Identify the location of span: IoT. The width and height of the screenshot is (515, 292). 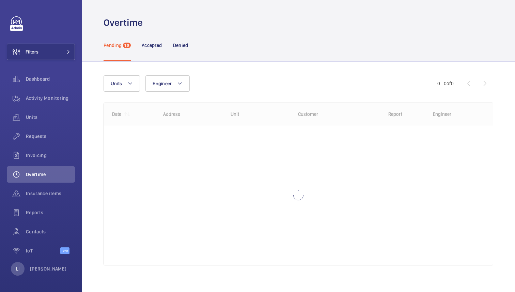
(43, 251).